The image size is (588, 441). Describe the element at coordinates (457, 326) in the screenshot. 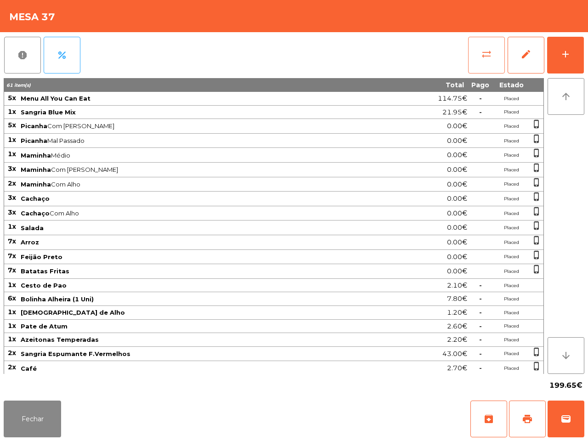

I see `span: 2.60€` at that location.